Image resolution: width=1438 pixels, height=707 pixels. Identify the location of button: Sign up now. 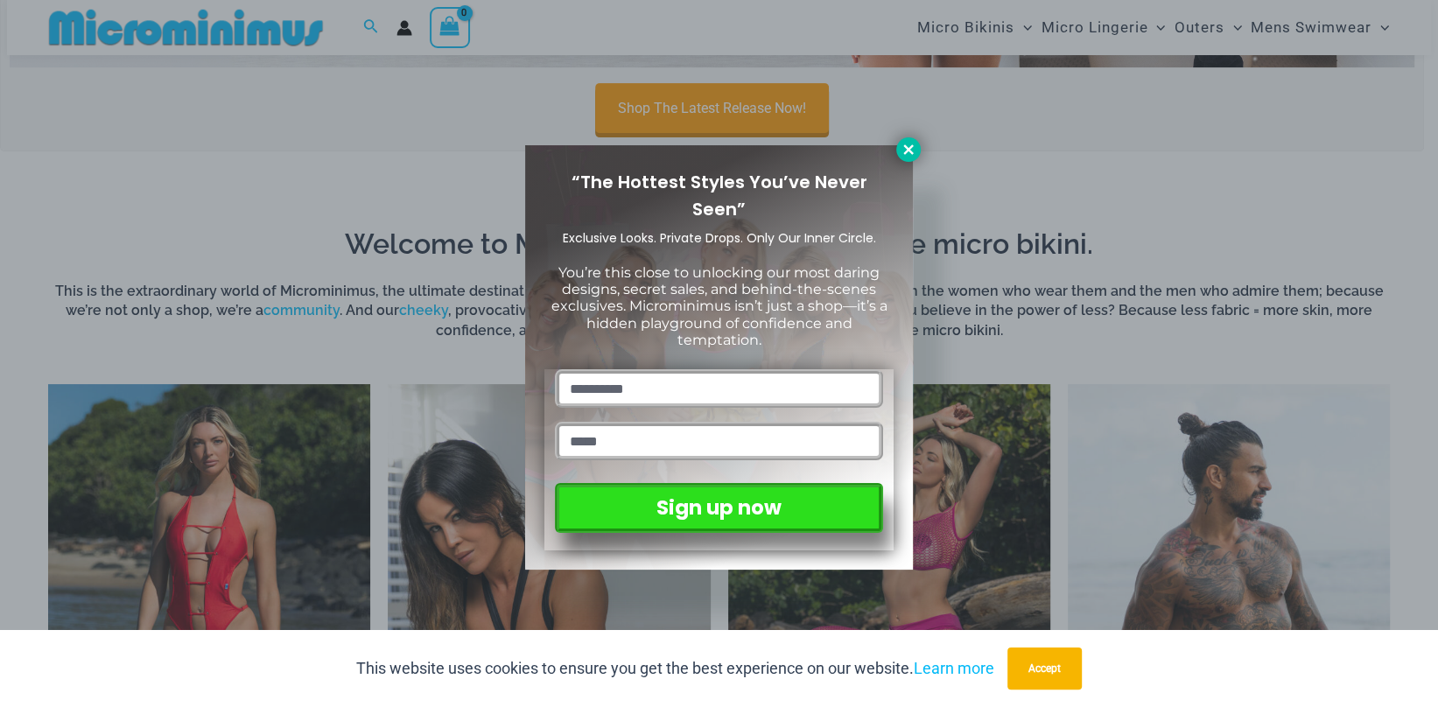
(719, 508).